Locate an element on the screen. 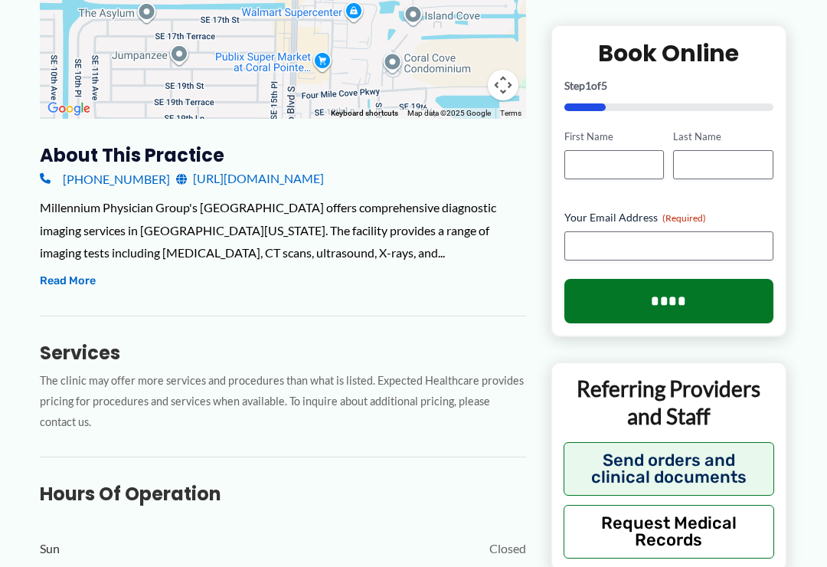  button: Keyboard shortcuts is located at coordinates (364, 113).